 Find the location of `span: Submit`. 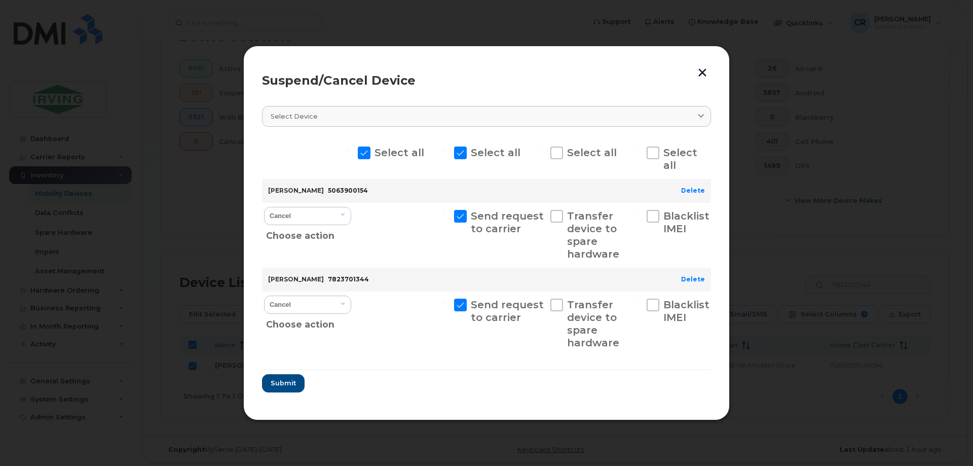

span: Submit is located at coordinates (283, 383).